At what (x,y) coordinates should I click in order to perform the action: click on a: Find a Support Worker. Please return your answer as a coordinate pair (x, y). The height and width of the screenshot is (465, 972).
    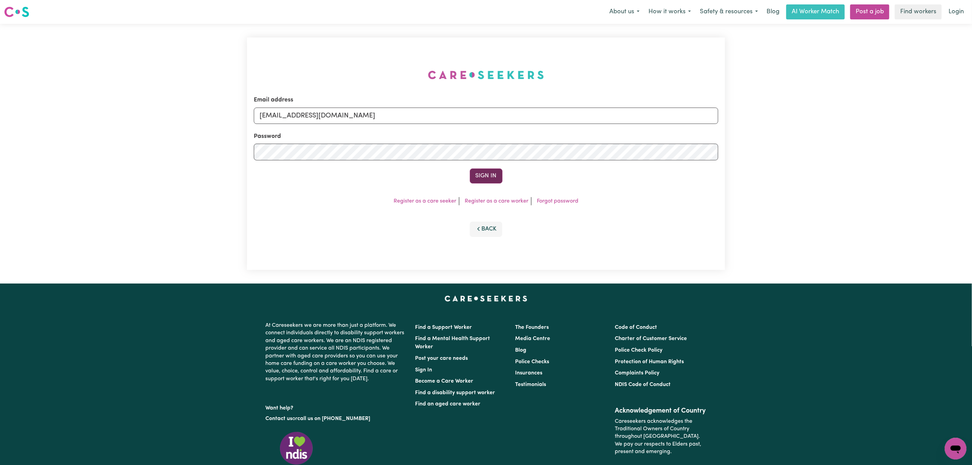
    Looking at the image, I should click on (444, 327).